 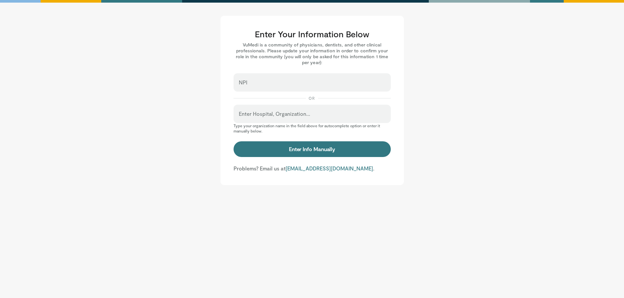 I want to click on button: Enter Info Manually, so click(x=312, y=149).